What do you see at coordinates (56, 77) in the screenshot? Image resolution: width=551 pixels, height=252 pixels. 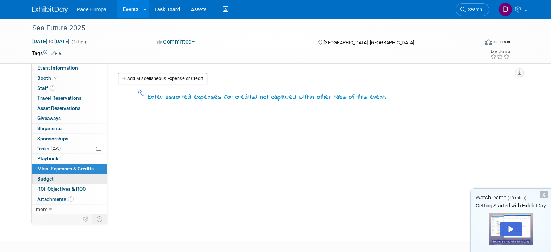 I see `i: Booth reservation complete` at bounding box center [56, 77].